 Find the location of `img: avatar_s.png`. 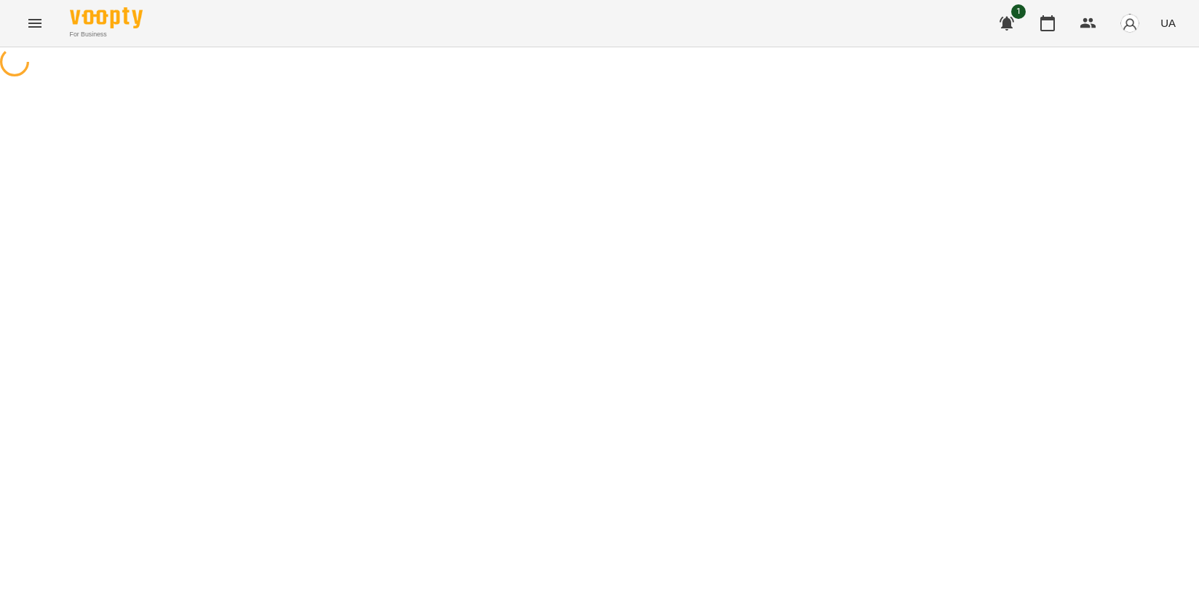

img: avatar_s.png is located at coordinates (1130, 23).